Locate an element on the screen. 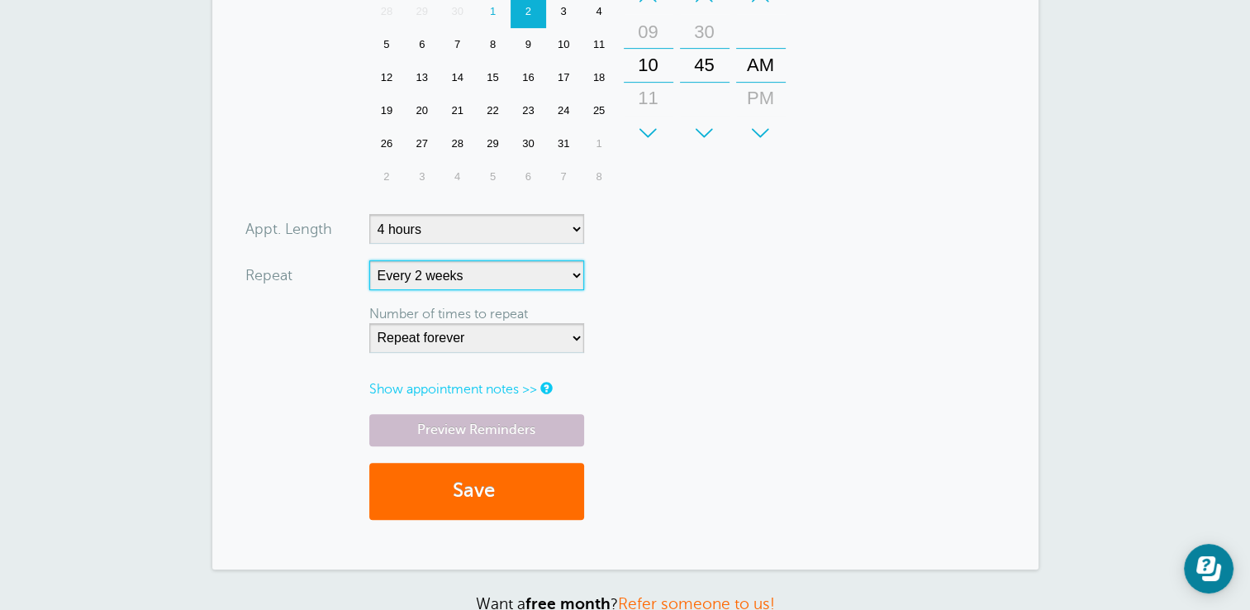  div: Thursday, October 30 is located at coordinates (528, 144).